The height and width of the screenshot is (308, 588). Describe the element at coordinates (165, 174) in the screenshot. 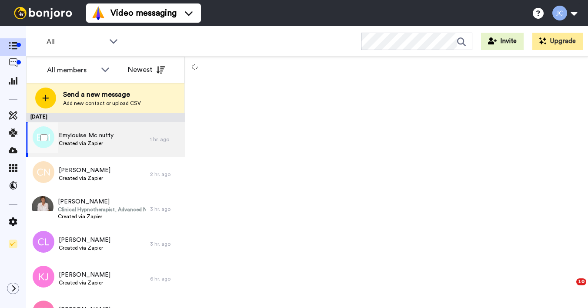

I see `div: 2 hr. ago` at that location.